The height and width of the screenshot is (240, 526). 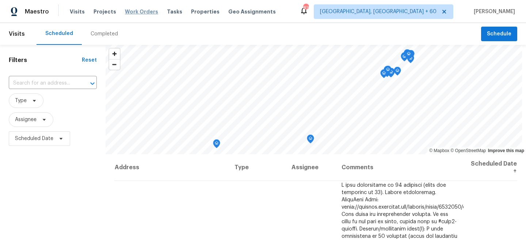 I want to click on div: Scheduled, so click(x=59, y=34).